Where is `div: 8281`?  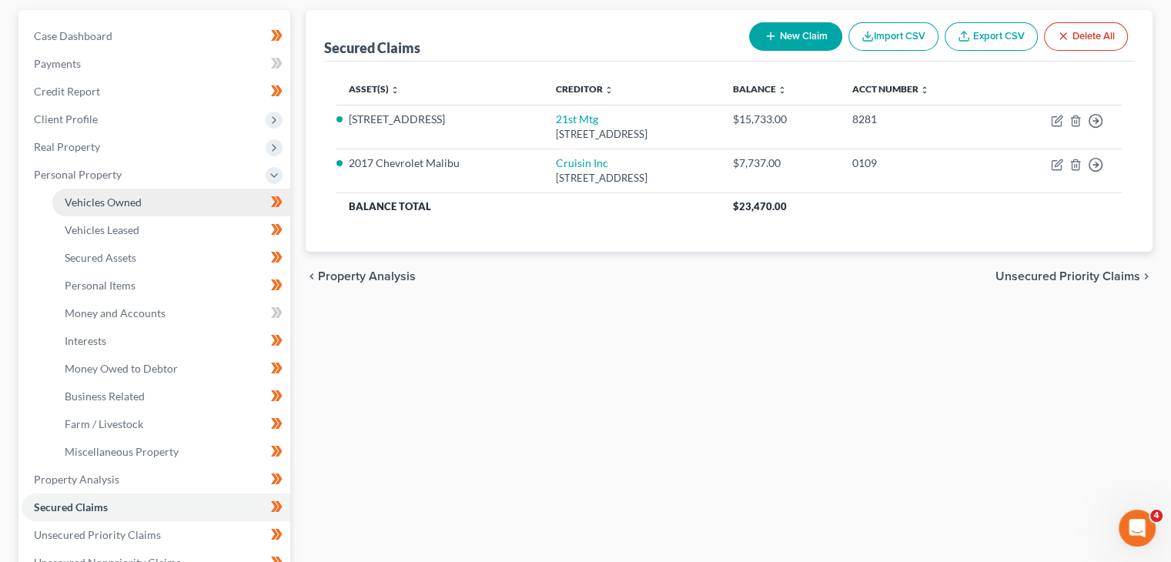 div: 8281 is located at coordinates (917, 119).